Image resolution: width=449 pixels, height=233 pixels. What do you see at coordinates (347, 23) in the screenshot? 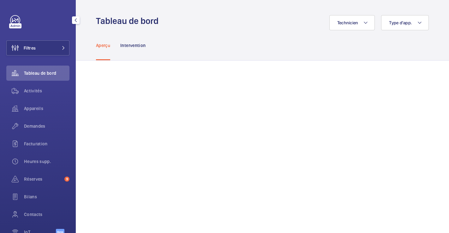
I see `span: Technicien` at bounding box center [347, 23].